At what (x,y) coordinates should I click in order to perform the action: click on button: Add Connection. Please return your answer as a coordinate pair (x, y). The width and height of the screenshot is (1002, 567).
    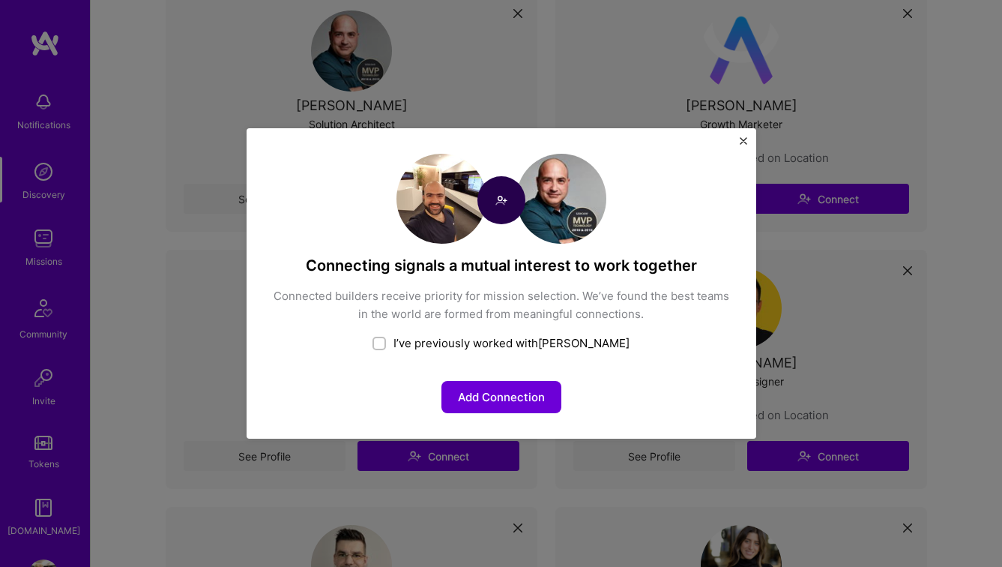
    Looking at the image, I should click on (502, 397).